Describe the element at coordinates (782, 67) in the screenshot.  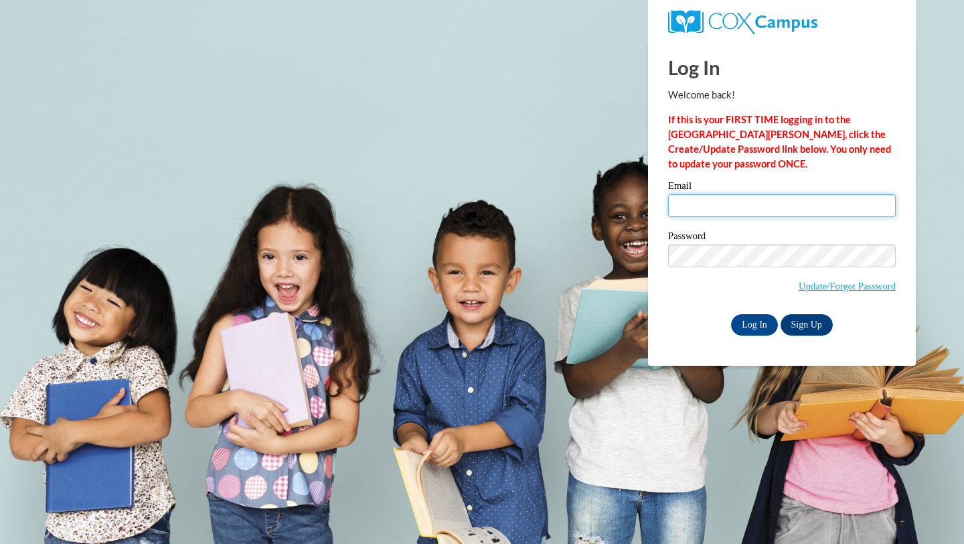
I see `h1: Log In` at that location.